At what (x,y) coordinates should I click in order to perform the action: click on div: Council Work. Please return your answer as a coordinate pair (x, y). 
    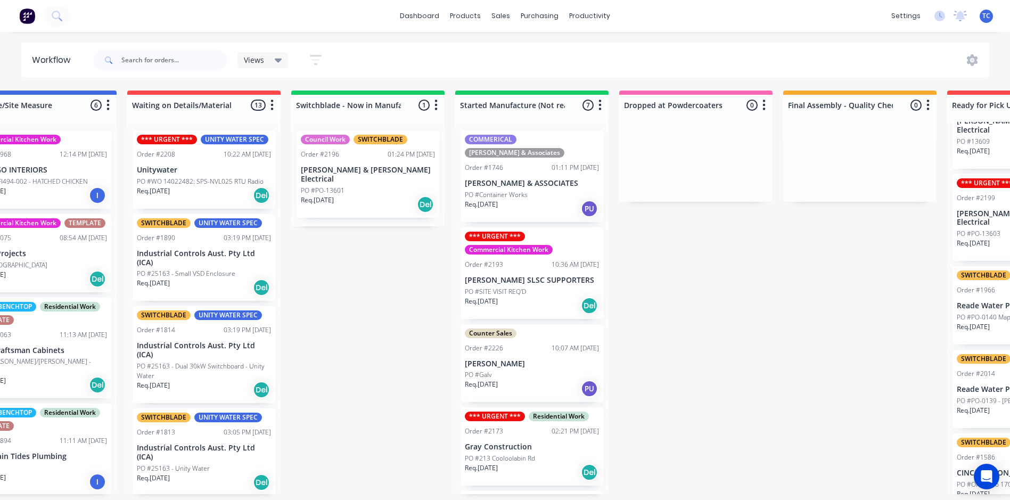
    Looking at the image, I should click on (325, 139).